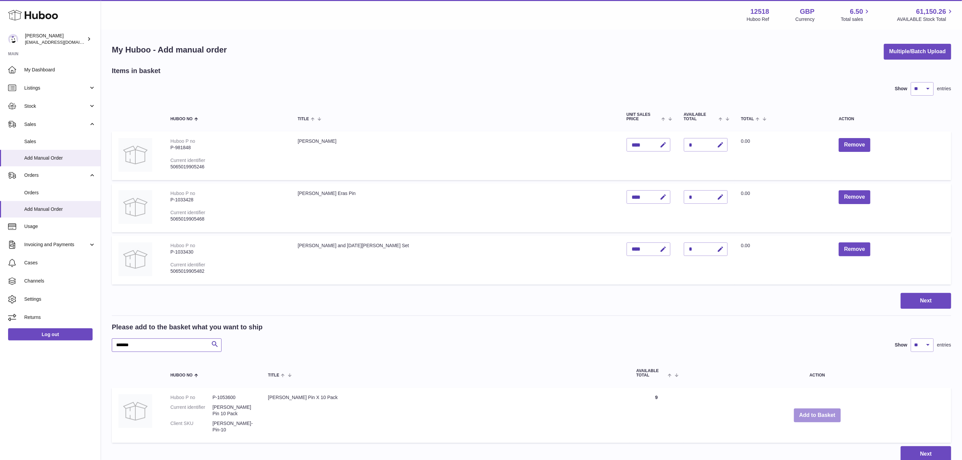  Describe the element at coordinates (187, 327) in the screenshot. I see `h2: Please add to the basket what you want to ship` at that location.